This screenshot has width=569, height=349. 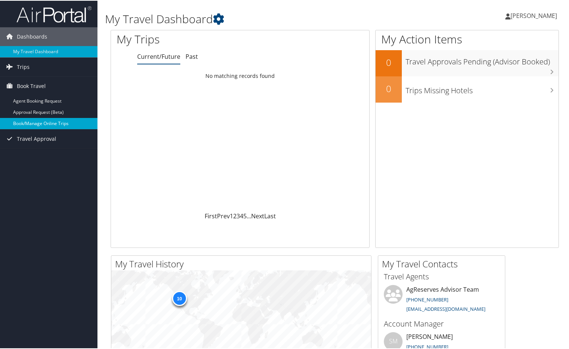 I want to click on h2: My Travel History, so click(x=243, y=264).